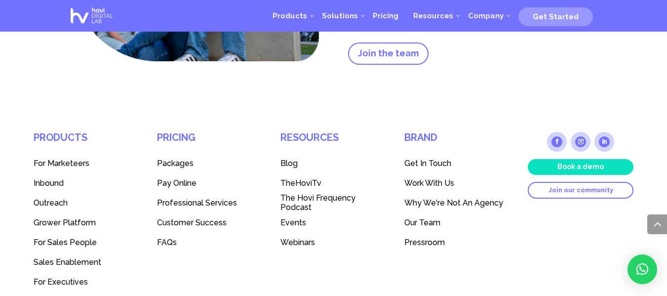 Image resolution: width=667 pixels, height=296 pixels. I want to click on a: Our Team, so click(457, 222).